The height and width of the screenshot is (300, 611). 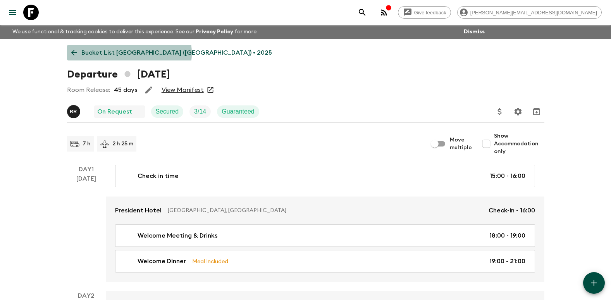 I want to click on a: View Manifest, so click(x=183, y=90).